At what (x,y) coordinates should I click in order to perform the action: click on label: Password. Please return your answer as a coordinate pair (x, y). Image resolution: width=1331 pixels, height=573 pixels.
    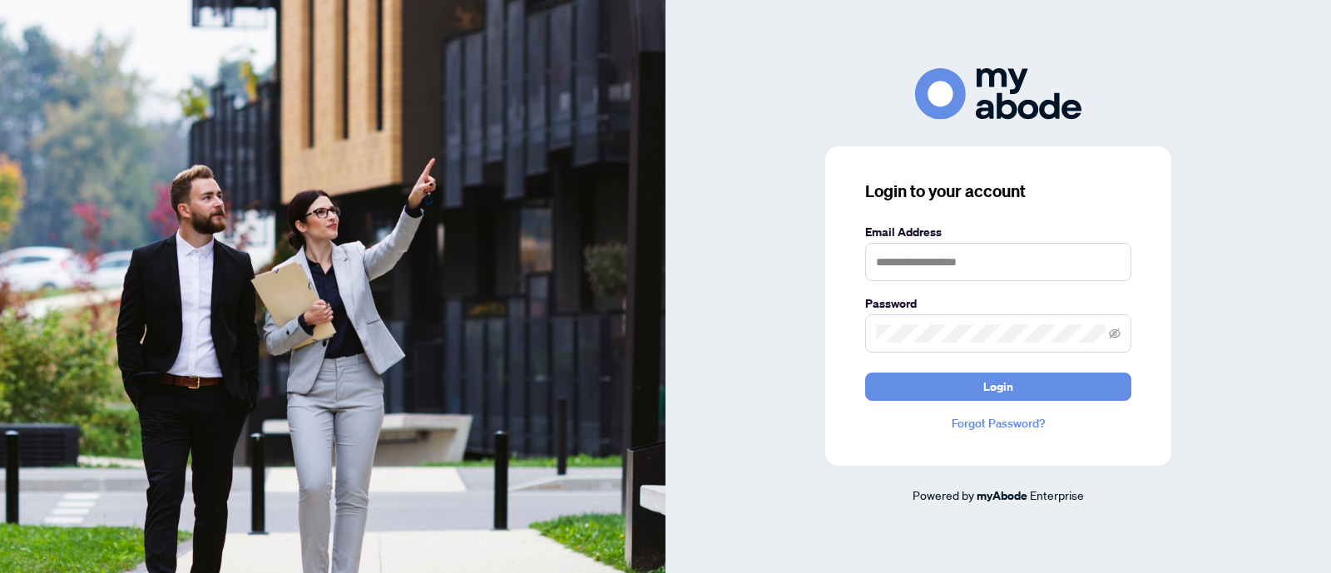
    Looking at the image, I should click on (998, 304).